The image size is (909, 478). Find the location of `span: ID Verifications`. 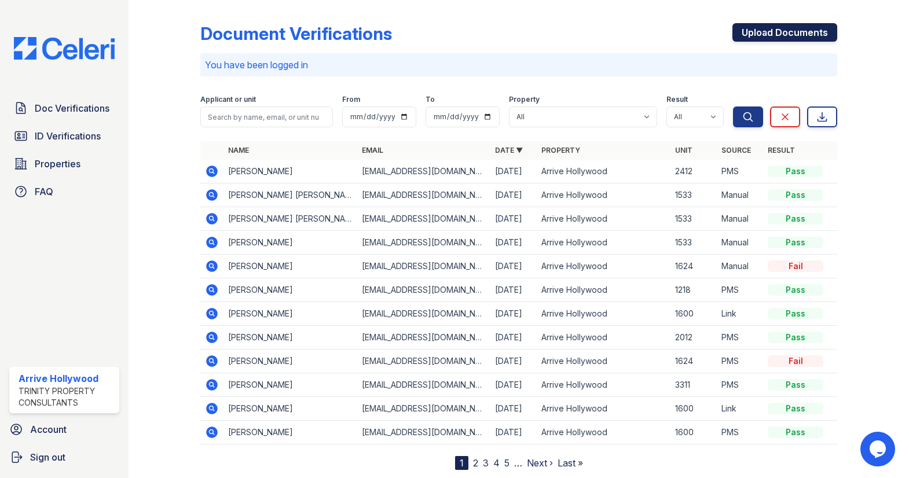

span: ID Verifications is located at coordinates (68, 136).